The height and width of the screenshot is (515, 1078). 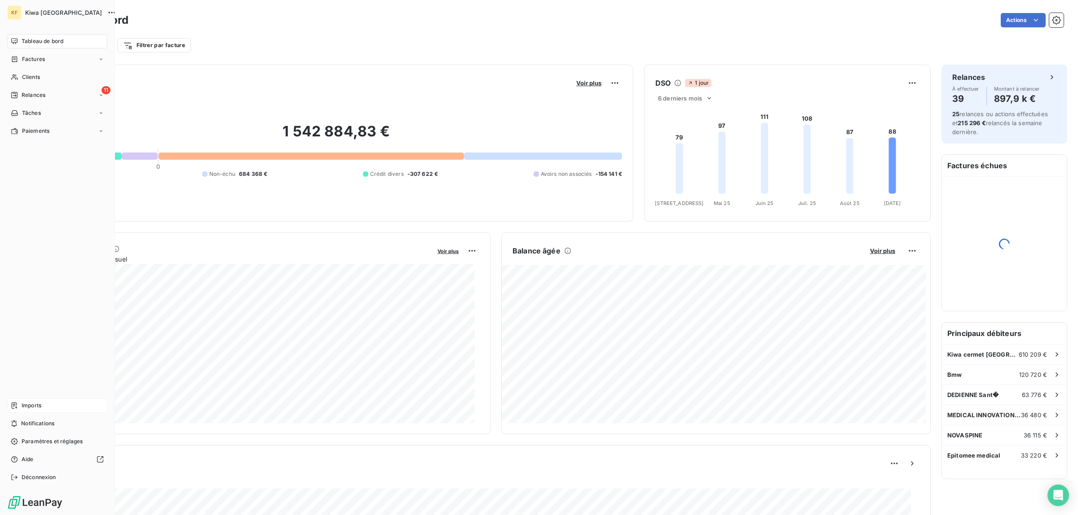 What do you see at coordinates (1004, 334) in the screenshot?
I see `h6: Principaux débiteurs` at bounding box center [1004, 334].